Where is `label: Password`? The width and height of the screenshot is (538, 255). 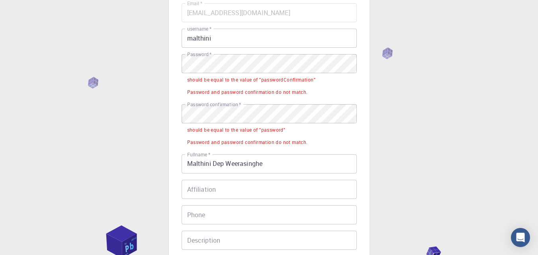 label: Password is located at coordinates (199, 54).